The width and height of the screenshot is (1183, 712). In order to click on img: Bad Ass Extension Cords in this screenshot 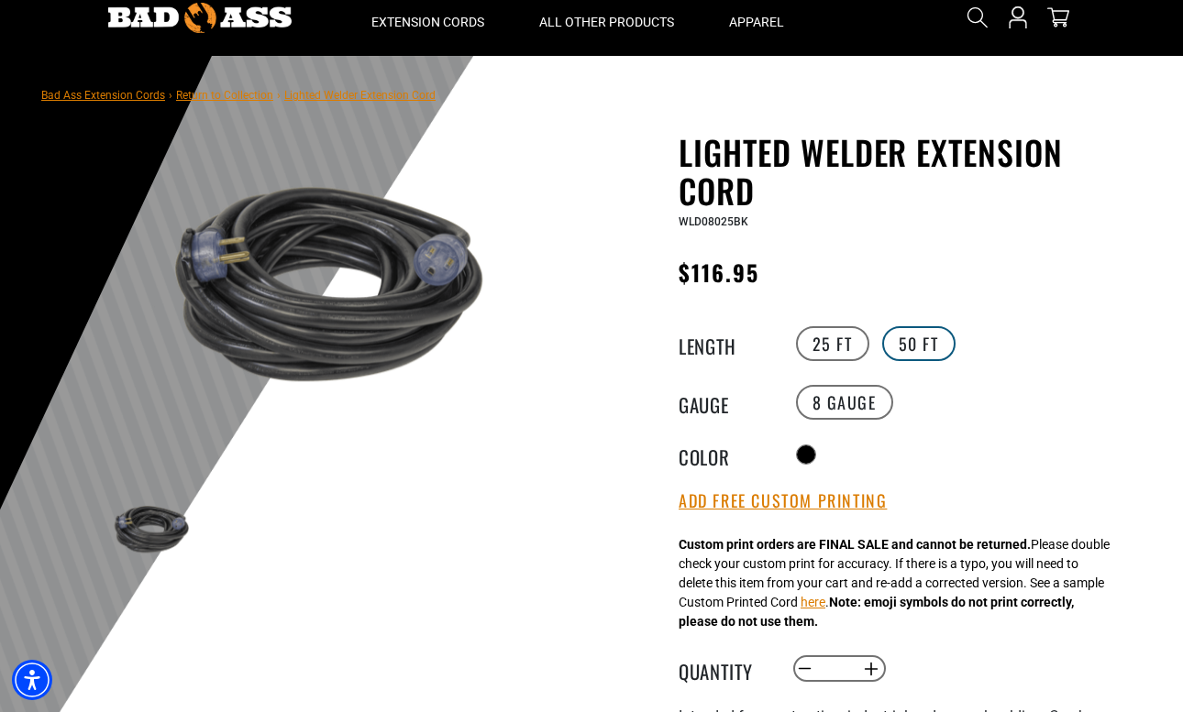, I will do `click(200, 17)`.